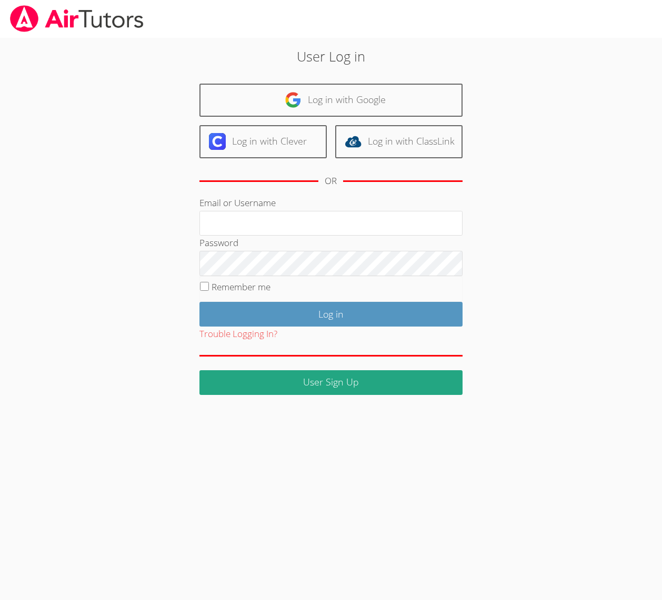 The image size is (662, 600). I want to click on label: Email or Username, so click(237, 203).